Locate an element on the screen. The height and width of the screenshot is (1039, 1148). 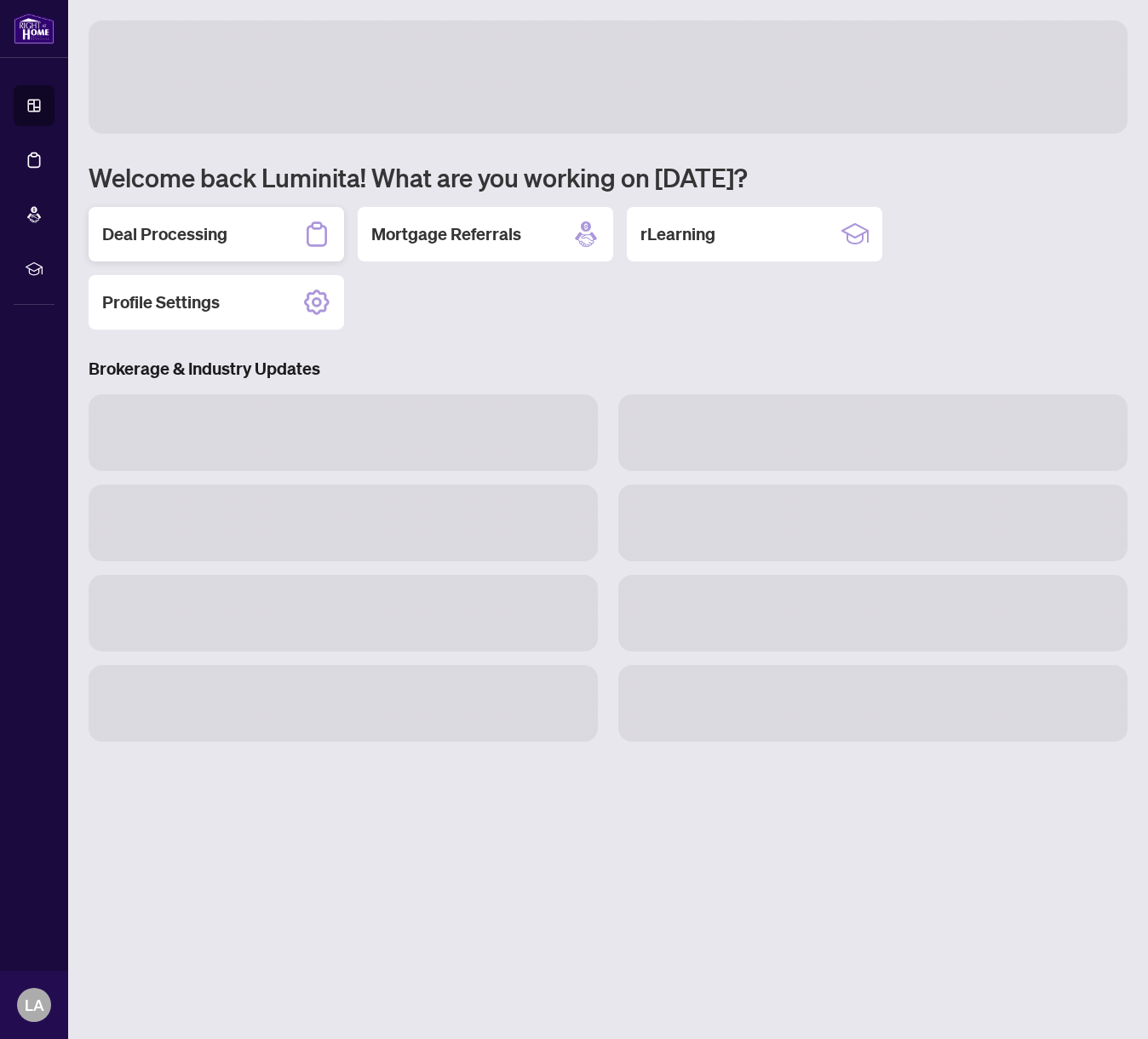
h2: rLearning is located at coordinates (678, 234).